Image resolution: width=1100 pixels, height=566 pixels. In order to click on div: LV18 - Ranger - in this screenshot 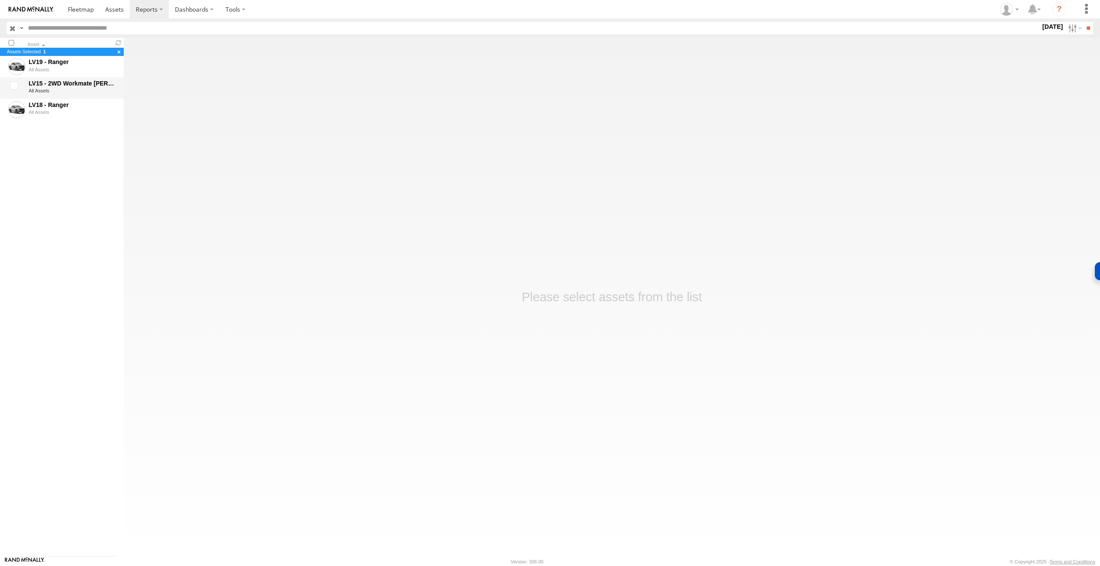, I will do `click(72, 105)`.